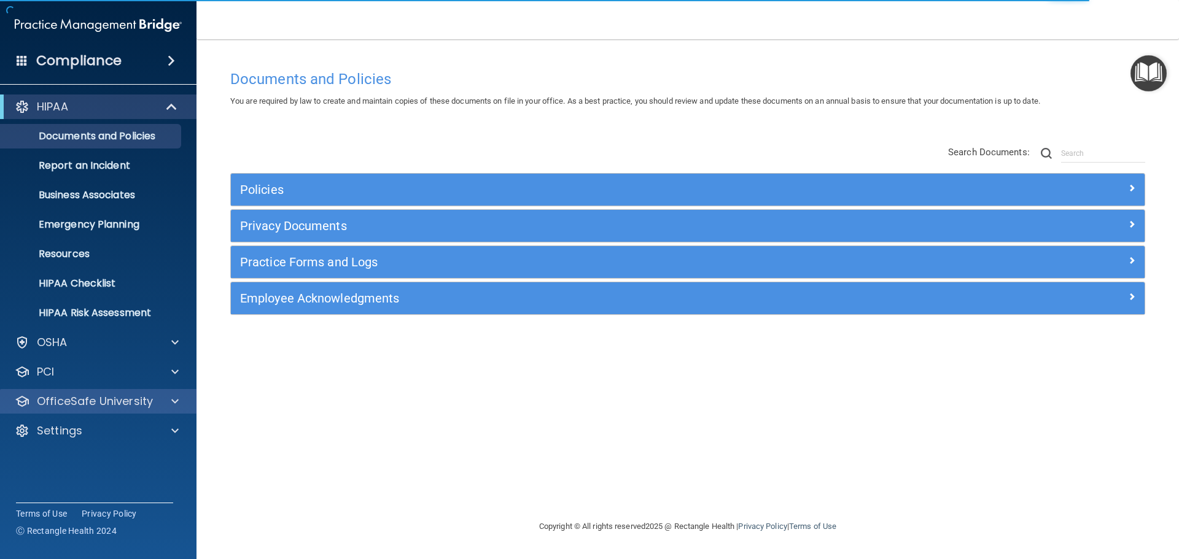  What do you see at coordinates (96, 402) in the screenshot?
I see `a: OfficeSafe University` at bounding box center [96, 402].